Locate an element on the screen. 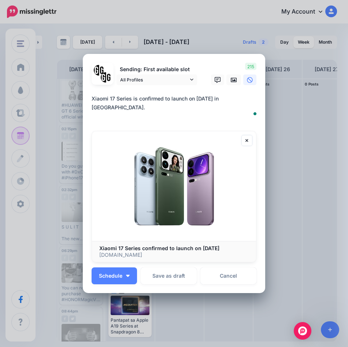  span: All Profiles is located at coordinates (154, 80).